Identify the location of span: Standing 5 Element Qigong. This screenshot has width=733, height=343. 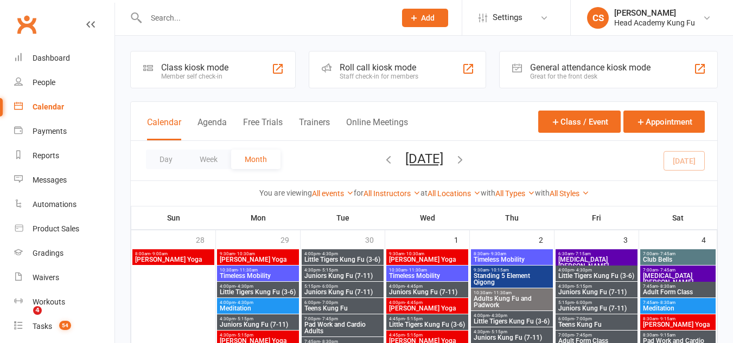
(511, 279).